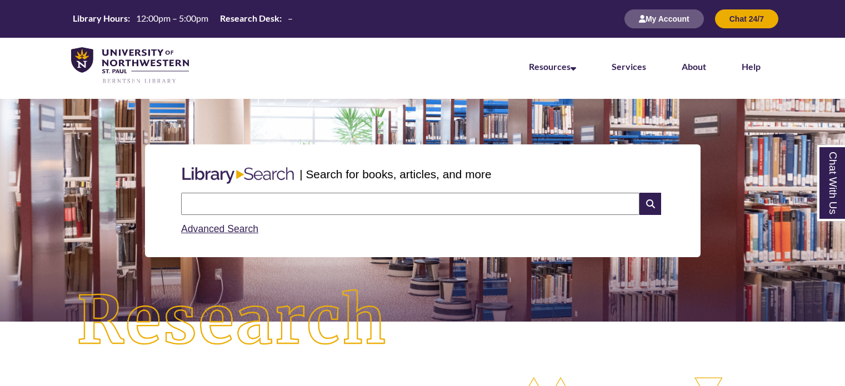 Image resolution: width=845 pixels, height=386 pixels. Describe the element at coordinates (650, 204) in the screenshot. I see `i: Search` at that location.